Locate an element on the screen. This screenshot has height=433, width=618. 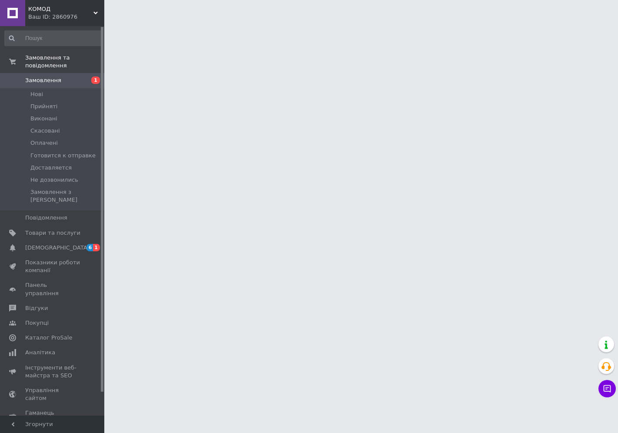
span: Повідомлення is located at coordinates (46, 218).